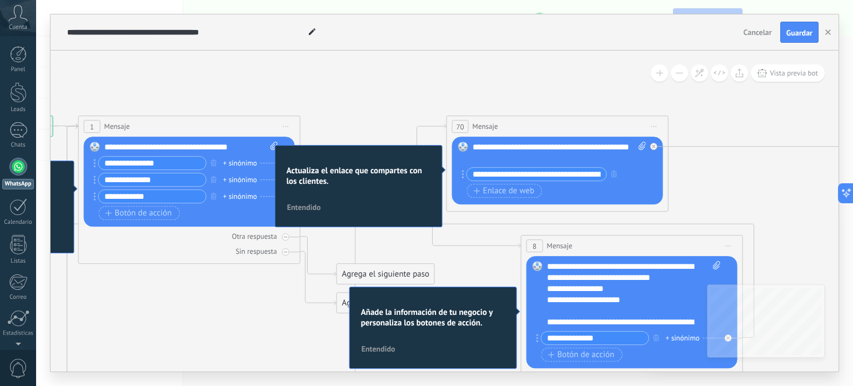  Describe the element at coordinates (799, 32) in the screenshot. I see `button: Guardar` at that location.